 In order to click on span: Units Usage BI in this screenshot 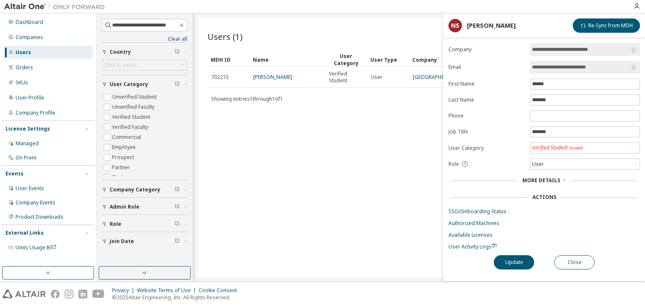, I will do `click(36, 247)`.